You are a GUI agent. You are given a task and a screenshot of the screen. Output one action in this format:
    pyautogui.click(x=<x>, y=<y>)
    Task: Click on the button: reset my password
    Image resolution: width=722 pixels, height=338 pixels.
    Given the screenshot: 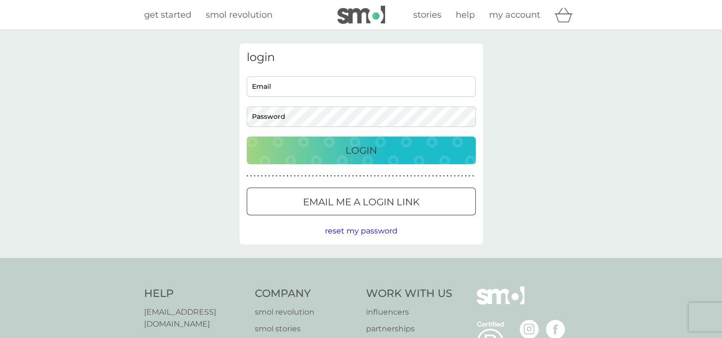 What is the action you would take?
    pyautogui.click(x=361, y=231)
    